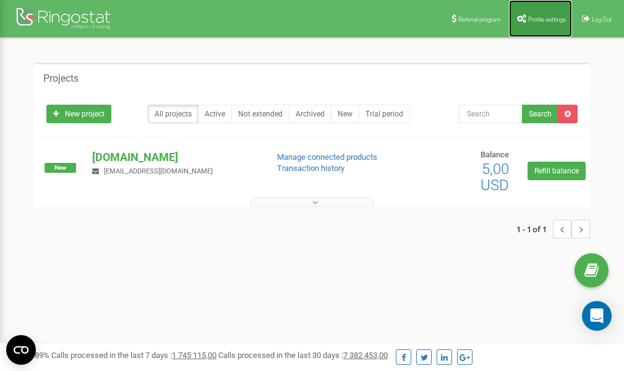  What do you see at coordinates (602, 19) in the screenshot?
I see `span: Log Out` at bounding box center [602, 19].